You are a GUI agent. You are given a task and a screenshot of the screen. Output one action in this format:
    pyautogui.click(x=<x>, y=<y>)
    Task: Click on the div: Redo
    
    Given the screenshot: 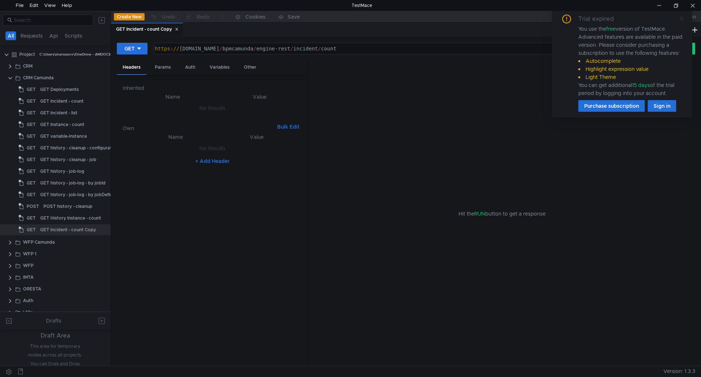 What is the action you would take?
    pyautogui.click(x=203, y=17)
    